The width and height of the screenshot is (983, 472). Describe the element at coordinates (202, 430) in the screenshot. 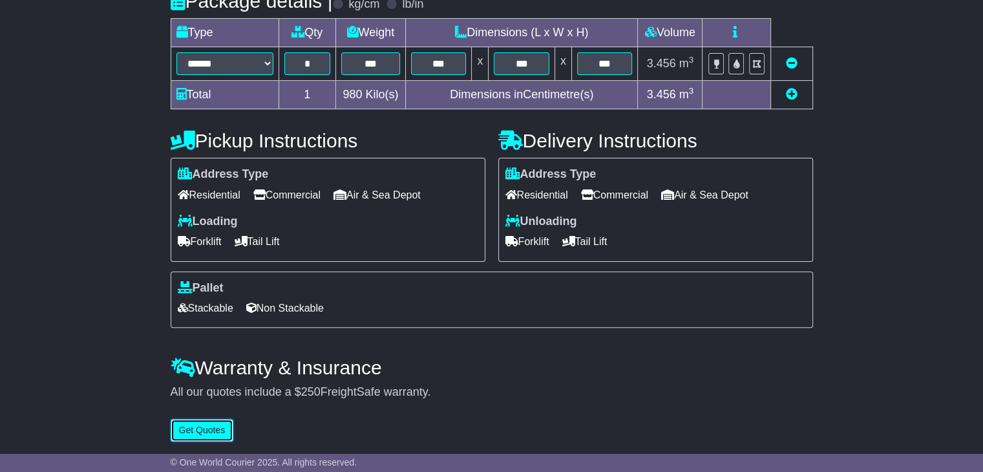

I see `button: Get Quotes` at that location.